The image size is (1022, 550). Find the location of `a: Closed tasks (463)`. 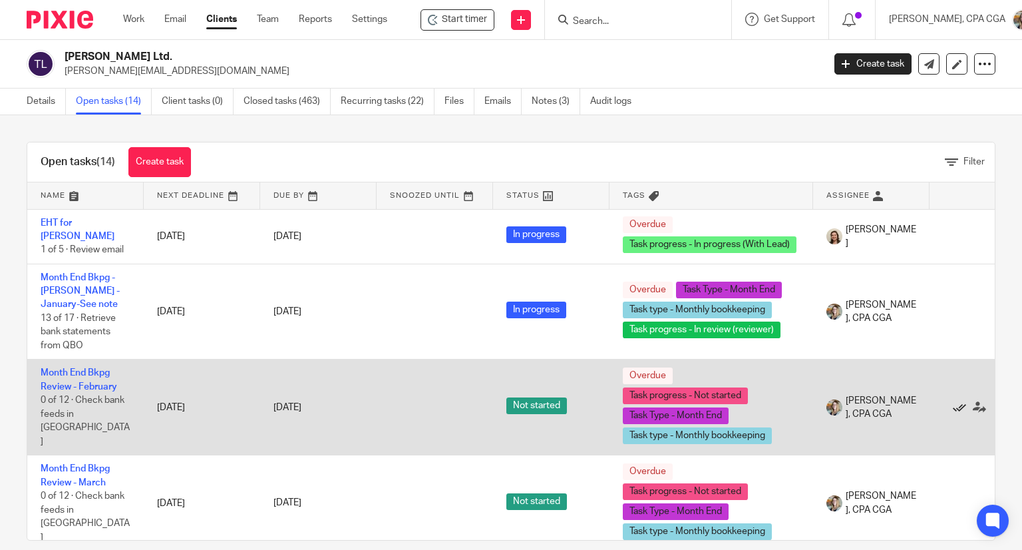

a: Closed tasks (463) is located at coordinates (287, 101).